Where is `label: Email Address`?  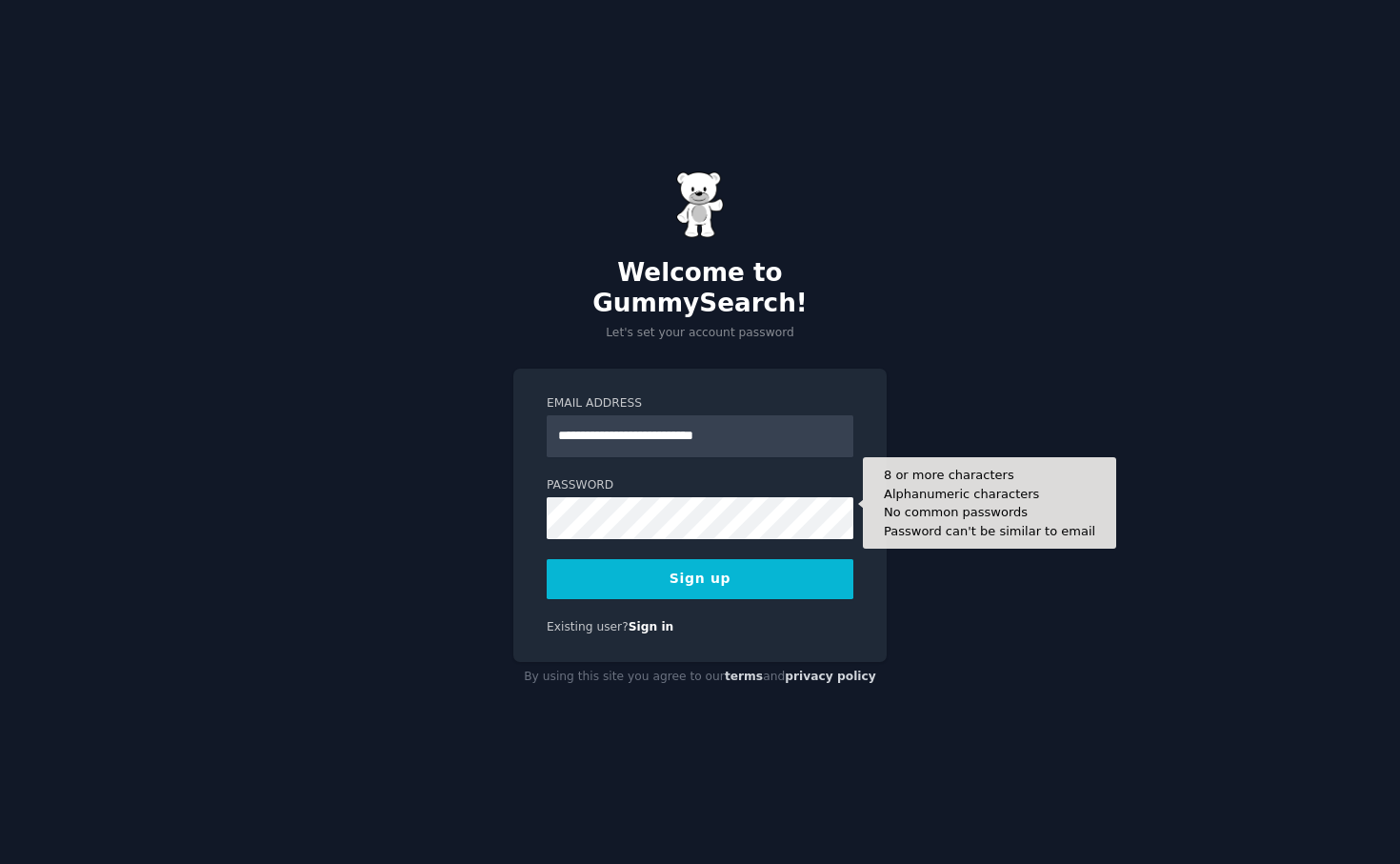
label: Email Address is located at coordinates (700, 404).